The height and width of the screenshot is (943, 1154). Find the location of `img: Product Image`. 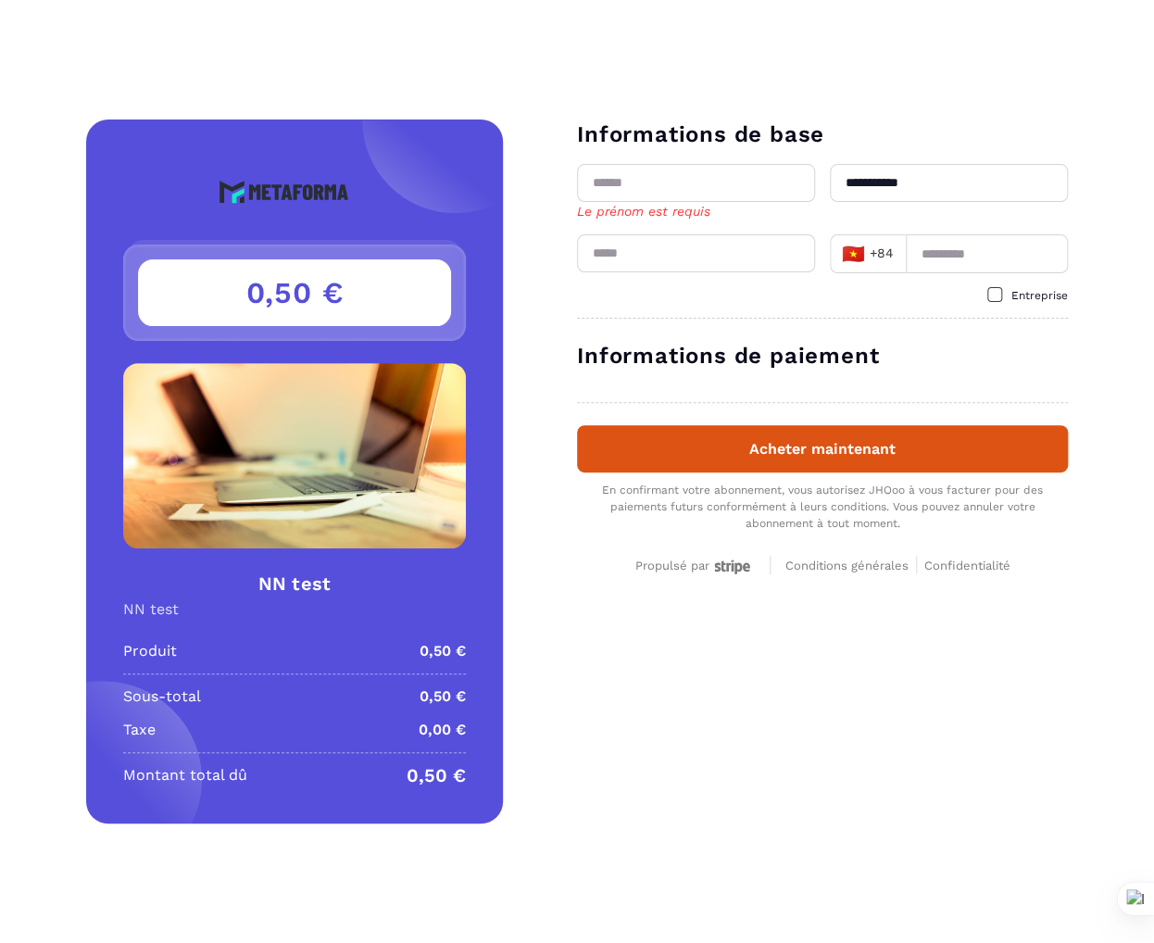

img: Product Image is located at coordinates (294, 456).